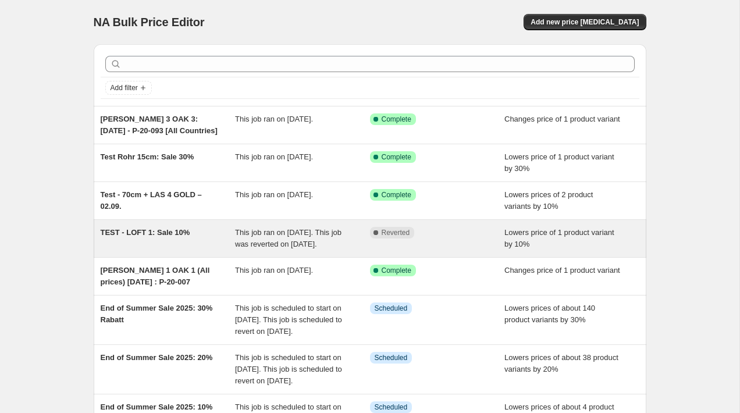 The height and width of the screenshot is (413, 740). What do you see at coordinates (145, 232) in the screenshot?
I see `span: TEST - LOFT 1: Sale 10%` at bounding box center [145, 232].